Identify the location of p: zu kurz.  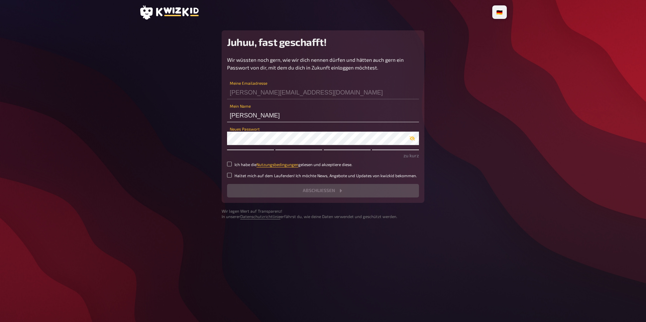
(323, 155).